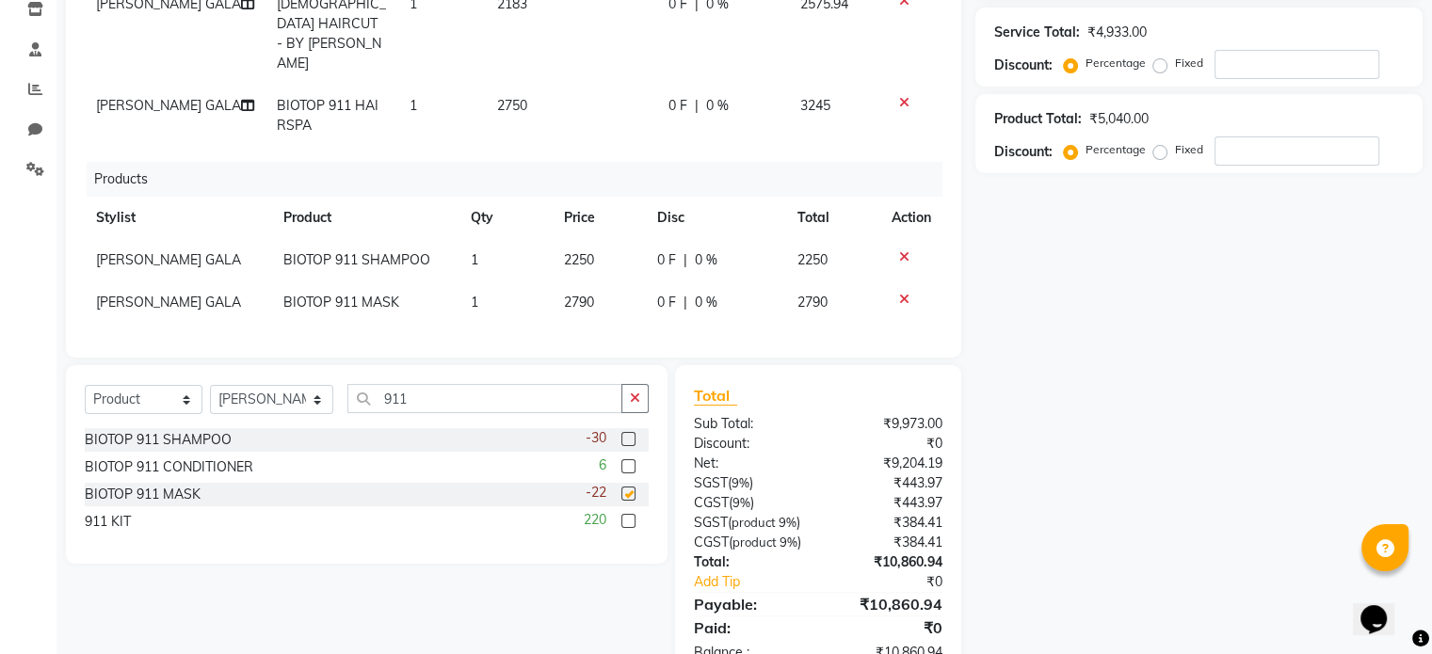 The height and width of the screenshot is (654, 1432). Describe the element at coordinates (833, 218) in the screenshot. I see `th: Total` at that location.